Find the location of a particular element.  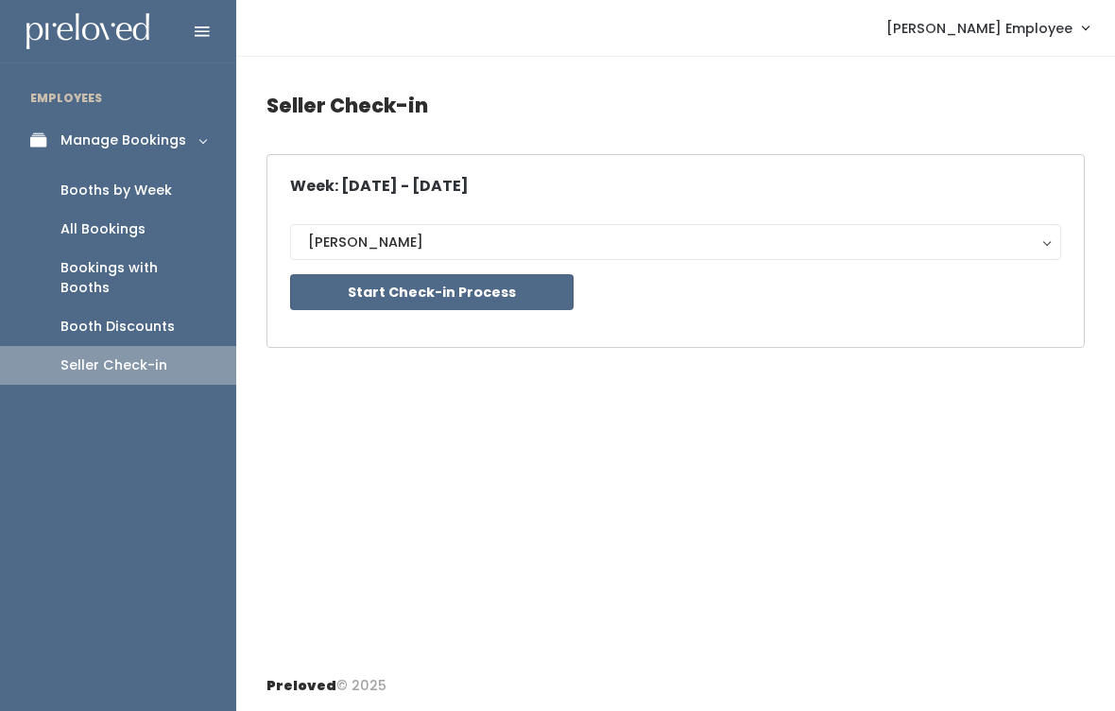

span: Preloved is located at coordinates (302, 685).